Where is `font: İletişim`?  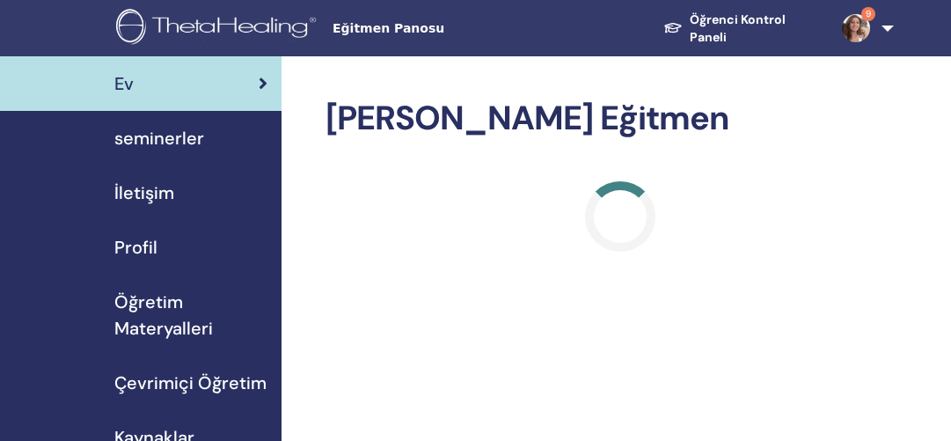
font: İletişim is located at coordinates (144, 193).